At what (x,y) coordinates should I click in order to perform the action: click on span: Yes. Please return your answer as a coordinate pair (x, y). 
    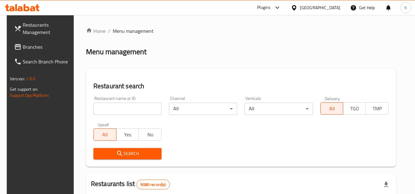
    Looking at the image, I should click on (128, 135).